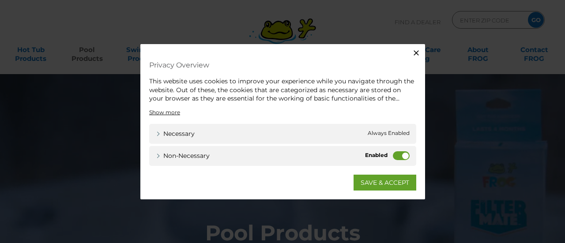 The height and width of the screenshot is (243, 565). What do you see at coordinates (385, 182) in the screenshot?
I see `a: SAVE & ACCEPT` at bounding box center [385, 182].